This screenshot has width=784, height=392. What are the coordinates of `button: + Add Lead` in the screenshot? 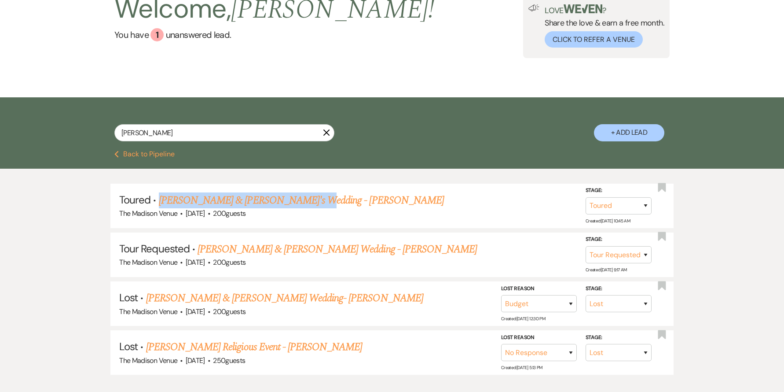 It's located at (629, 132).